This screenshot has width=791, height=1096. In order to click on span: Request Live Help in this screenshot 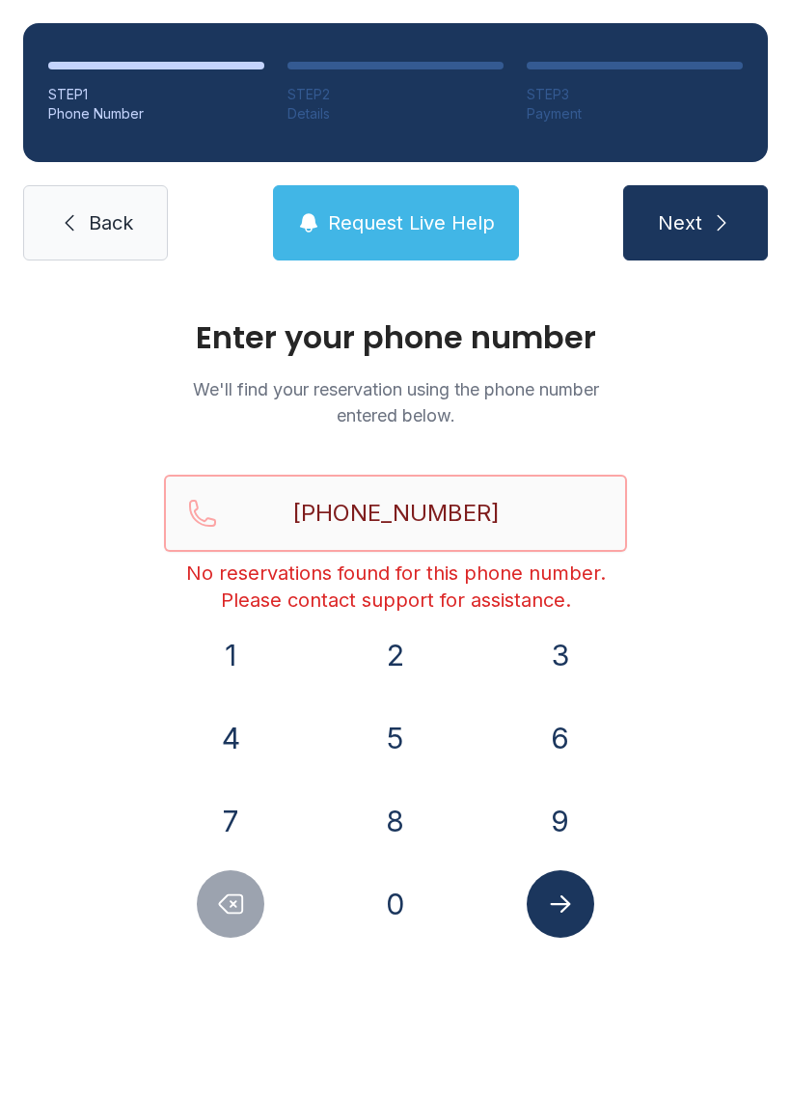, I will do `click(411, 223)`.